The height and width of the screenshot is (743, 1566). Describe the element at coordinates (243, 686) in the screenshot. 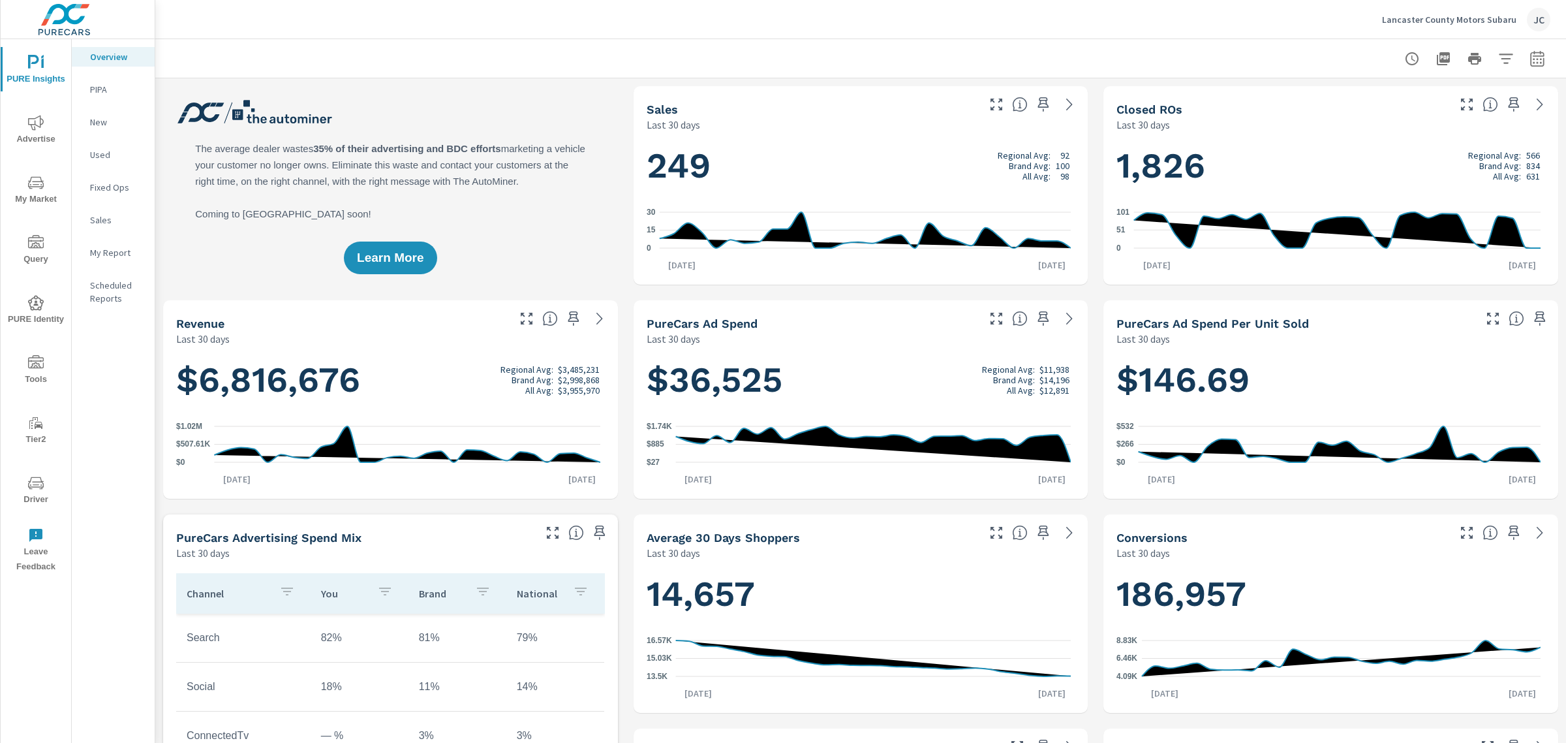

I see `td: Social` at that location.